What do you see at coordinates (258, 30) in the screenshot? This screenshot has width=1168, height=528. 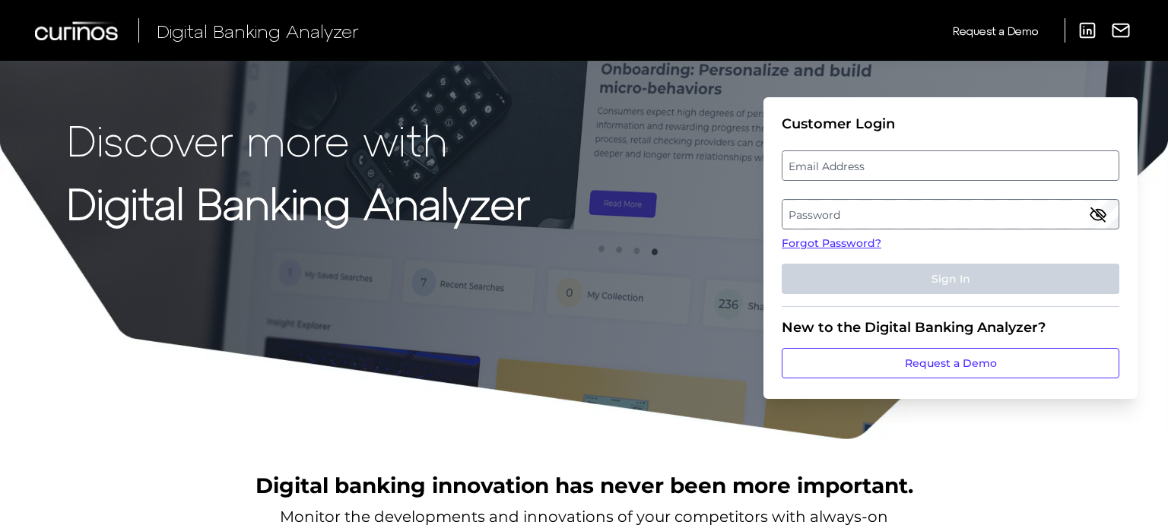 I see `span: Digital Banking Analyzer` at bounding box center [258, 30].